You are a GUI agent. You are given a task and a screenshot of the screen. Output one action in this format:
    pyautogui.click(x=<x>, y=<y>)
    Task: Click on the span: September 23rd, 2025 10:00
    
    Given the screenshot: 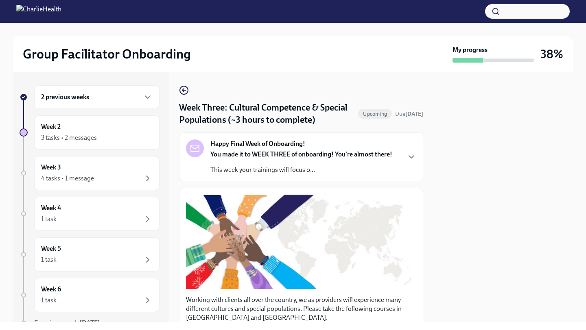 What is the action you would take?
    pyautogui.click(x=409, y=114)
    